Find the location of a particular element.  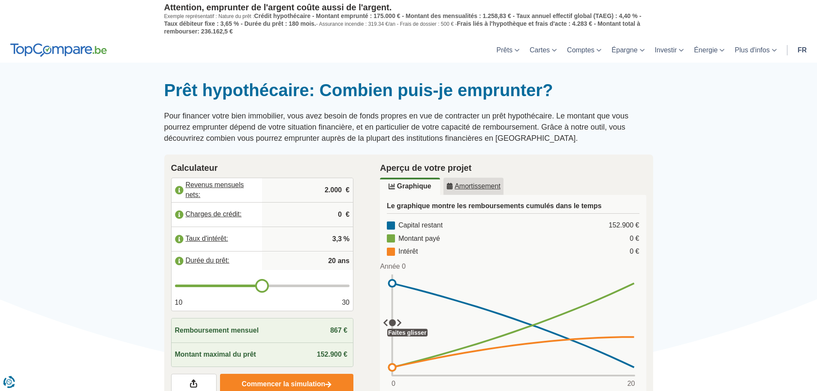

span: 152.900 € is located at coordinates (332, 354).